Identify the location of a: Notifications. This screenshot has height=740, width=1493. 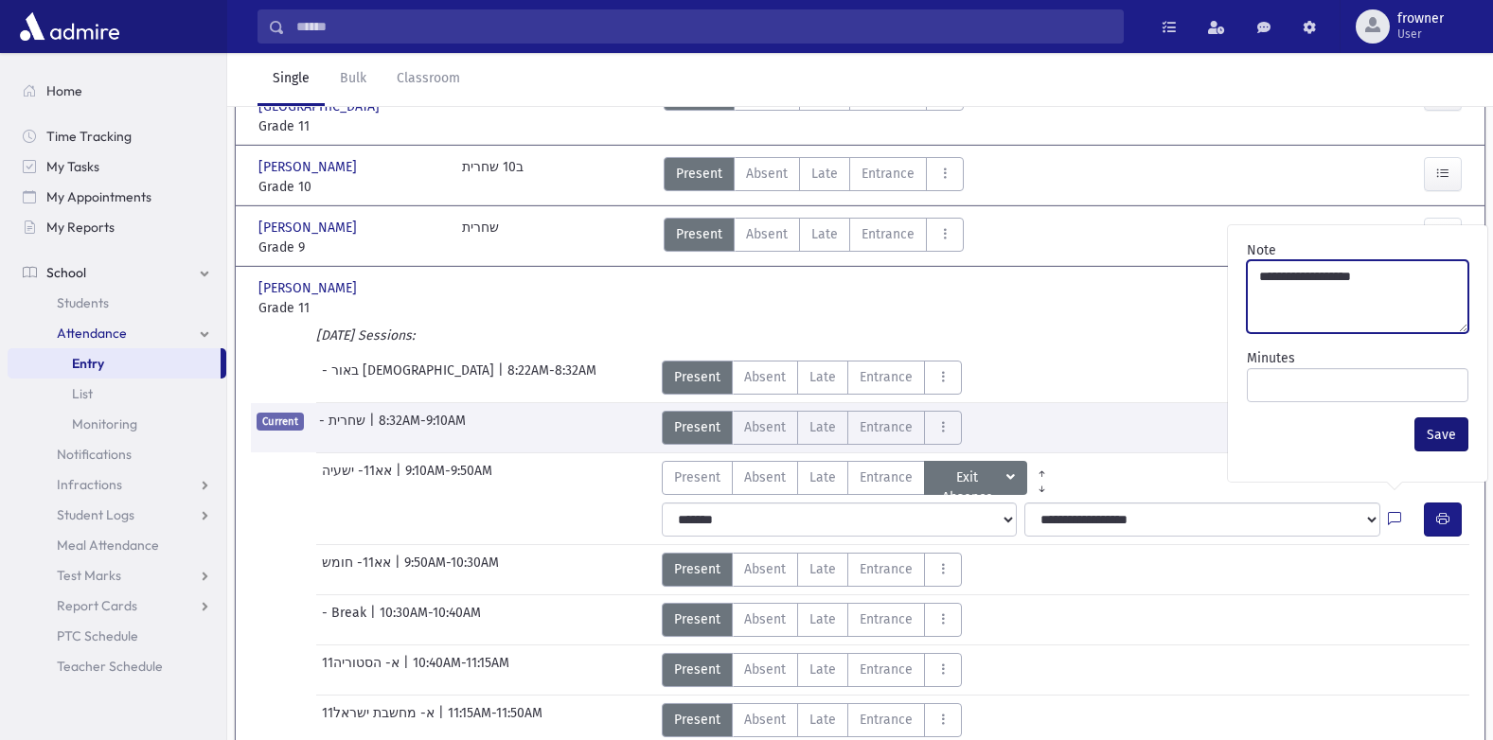
(116, 454).